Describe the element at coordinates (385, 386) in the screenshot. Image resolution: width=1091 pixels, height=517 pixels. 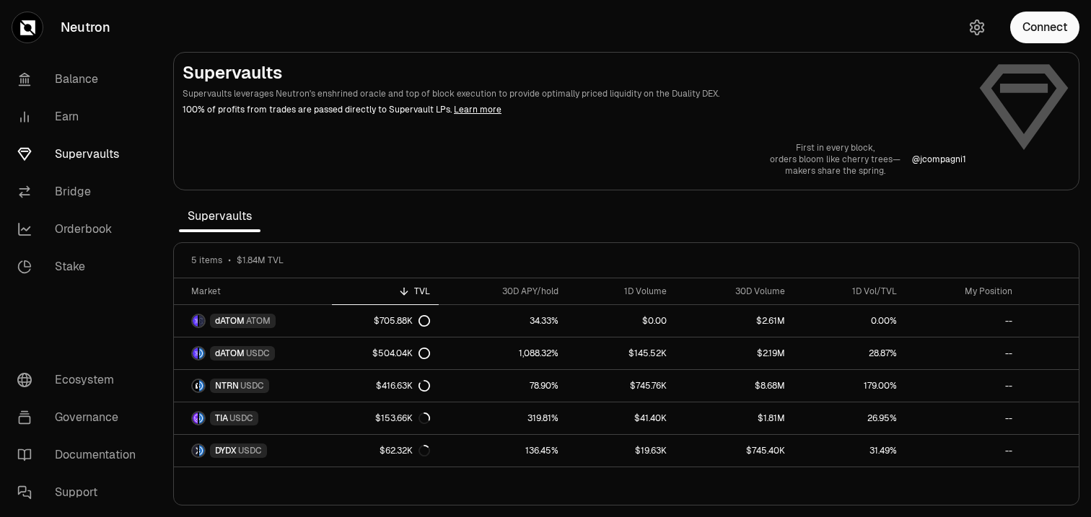
I see `a: $416.63K` at that location.